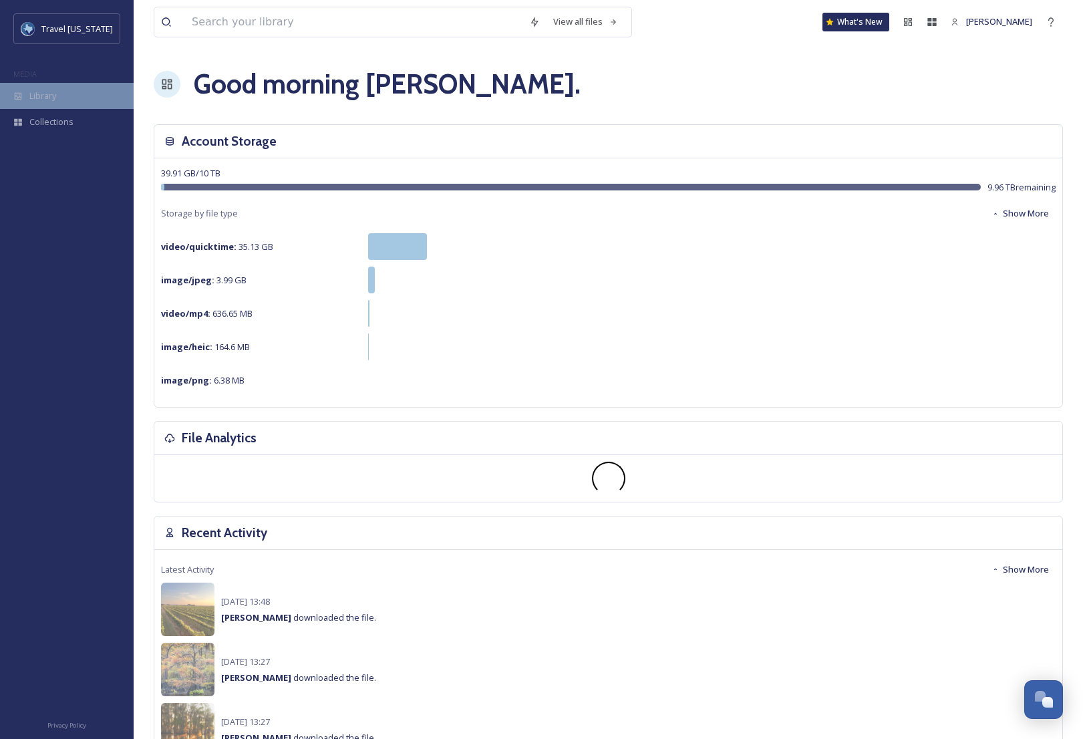 This screenshot has height=739, width=1083. What do you see at coordinates (67, 725) in the screenshot?
I see `span: Privacy Policy` at bounding box center [67, 725].